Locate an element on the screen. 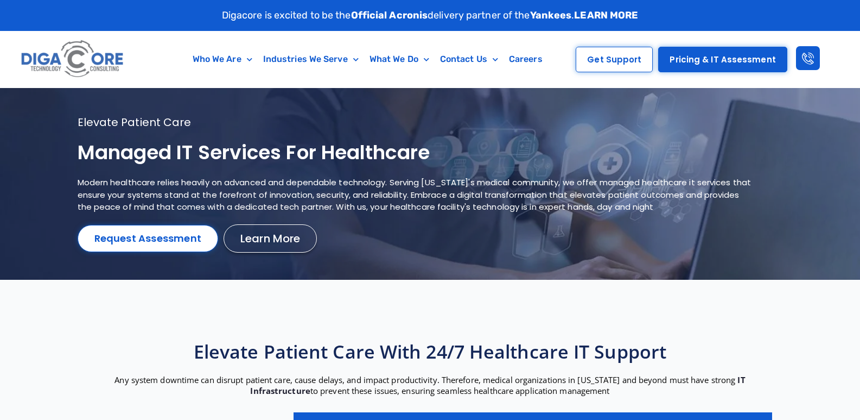 Image resolution: width=860 pixels, height=420 pixels. a: What We Do is located at coordinates (399, 59).